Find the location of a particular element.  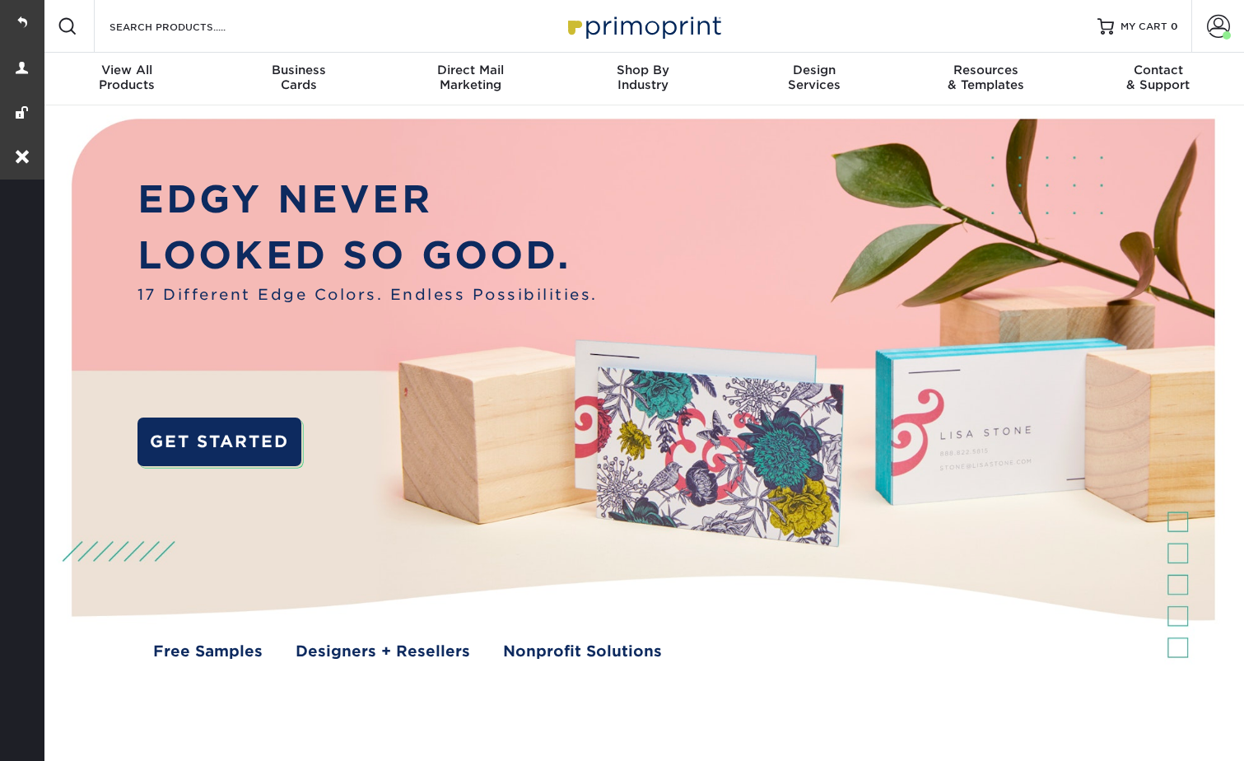

span: 17 Different Edge Colors. Endless Possibilities. is located at coordinates (367, 294).